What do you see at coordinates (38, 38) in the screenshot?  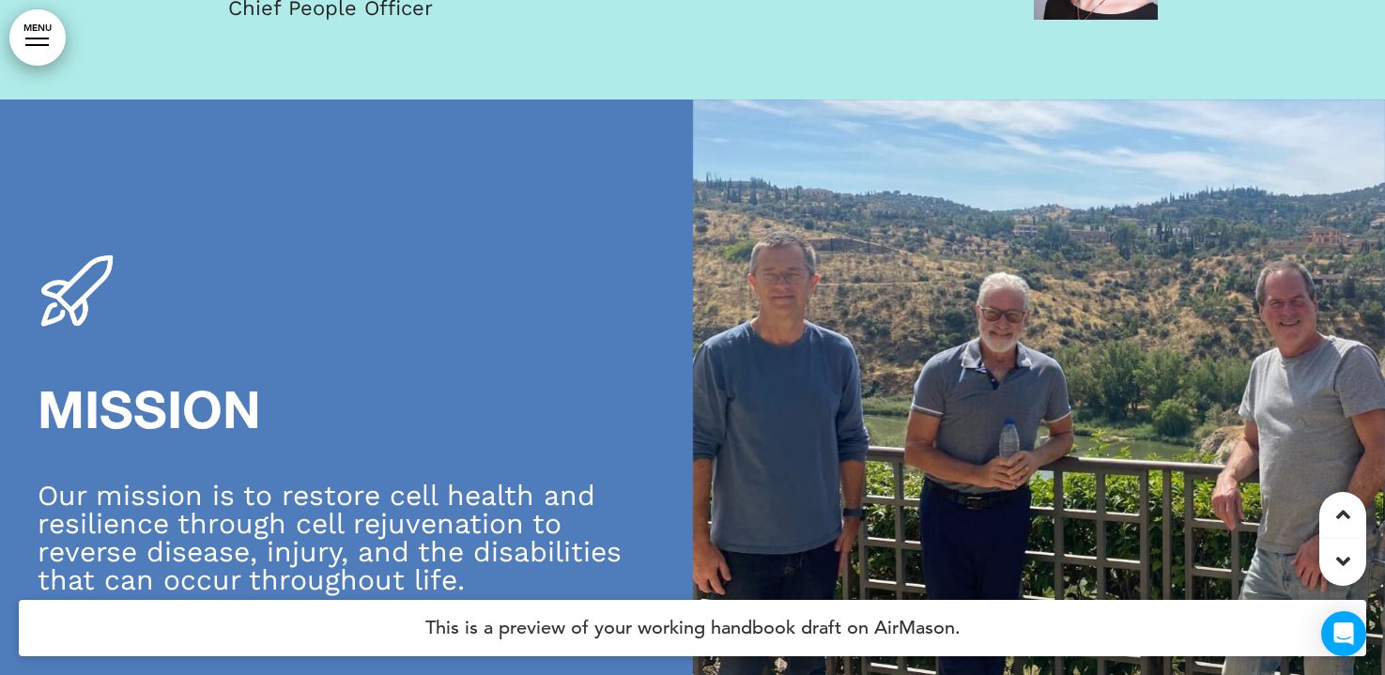 I see `a: MENU` at bounding box center [38, 38].